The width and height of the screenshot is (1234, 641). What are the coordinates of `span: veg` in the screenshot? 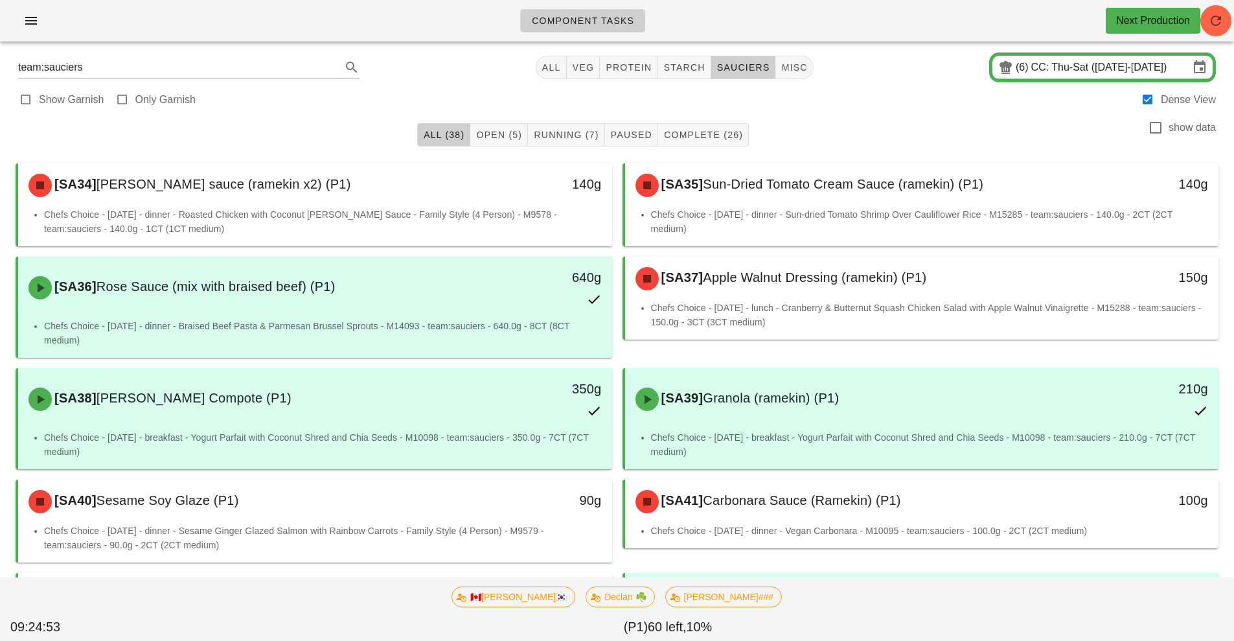 It's located at (583, 67).